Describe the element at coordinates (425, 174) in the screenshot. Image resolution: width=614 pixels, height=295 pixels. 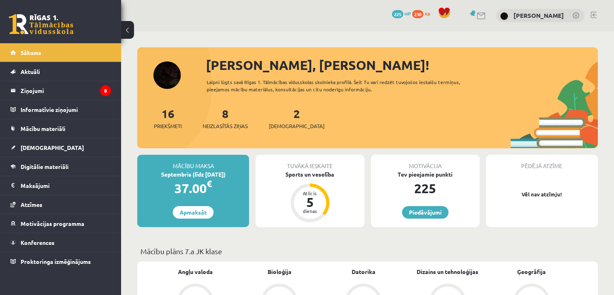
I see `div: Tev pieejamie punkti` at that location.